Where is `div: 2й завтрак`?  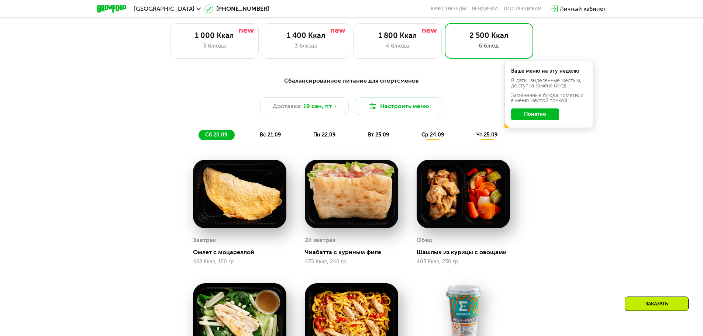
div: 2й завтрак is located at coordinates (320, 240).